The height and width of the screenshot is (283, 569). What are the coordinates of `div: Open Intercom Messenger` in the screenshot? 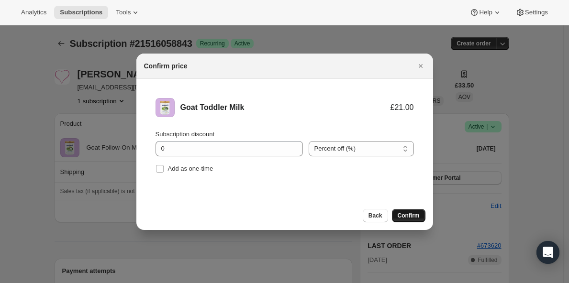 It's located at (548, 253).